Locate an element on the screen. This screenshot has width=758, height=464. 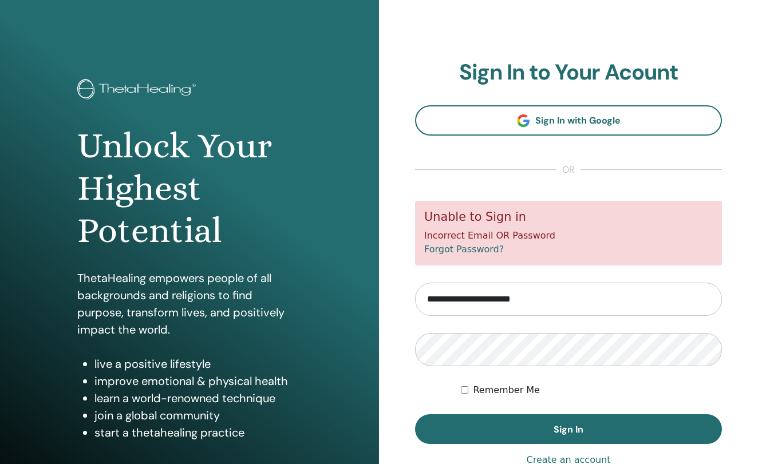
label: Remember Me is located at coordinates (506, 390).